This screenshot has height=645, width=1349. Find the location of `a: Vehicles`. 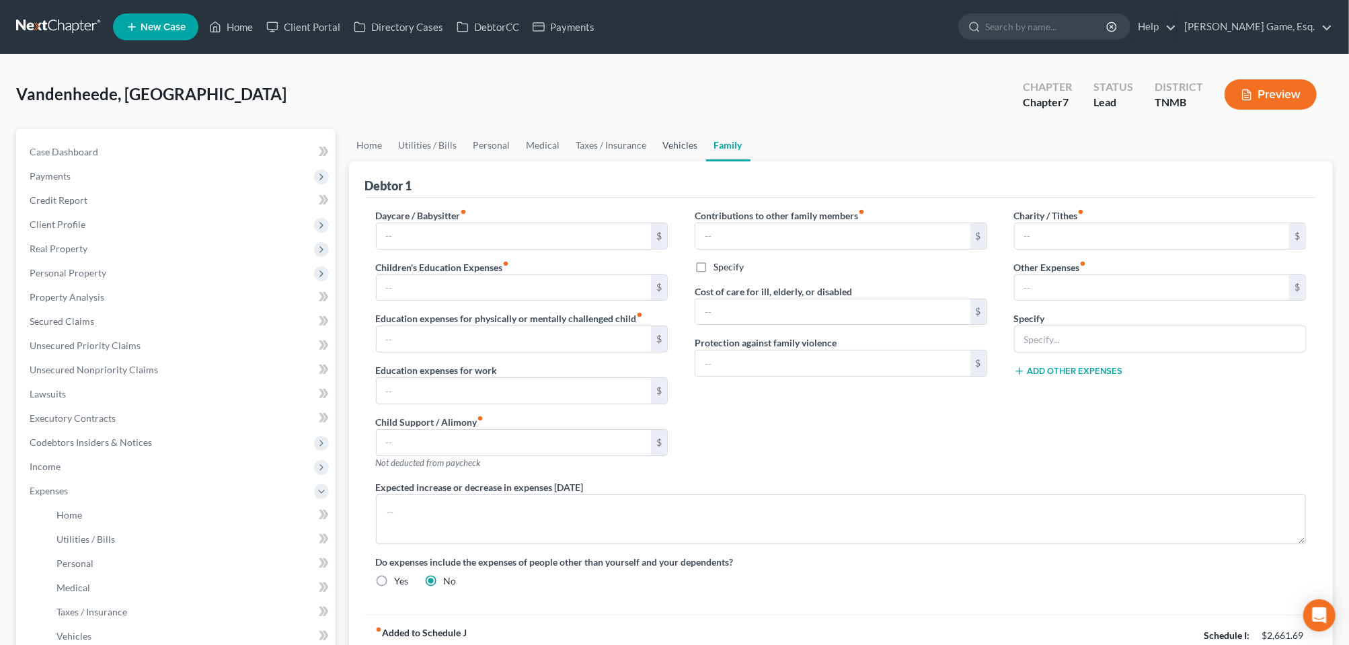

a: Vehicles is located at coordinates (680, 145).